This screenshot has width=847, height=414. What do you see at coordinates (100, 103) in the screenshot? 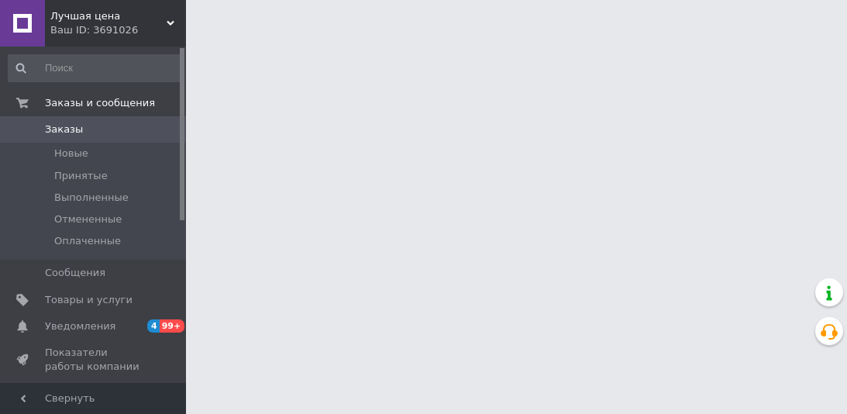
I see `span: Заказы и сообщения` at bounding box center [100, 103].